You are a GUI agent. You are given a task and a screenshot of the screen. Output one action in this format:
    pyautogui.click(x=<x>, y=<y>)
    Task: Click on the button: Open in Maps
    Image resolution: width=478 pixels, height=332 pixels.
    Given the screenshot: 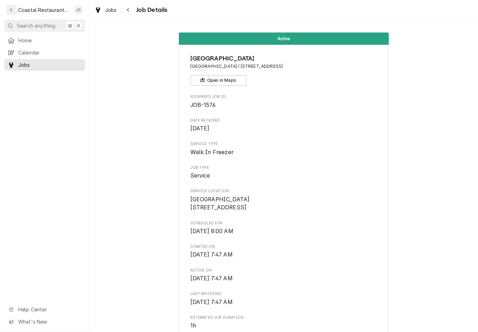 What is the action you would take?
    pyautogui.click(x=218, y=80)
    